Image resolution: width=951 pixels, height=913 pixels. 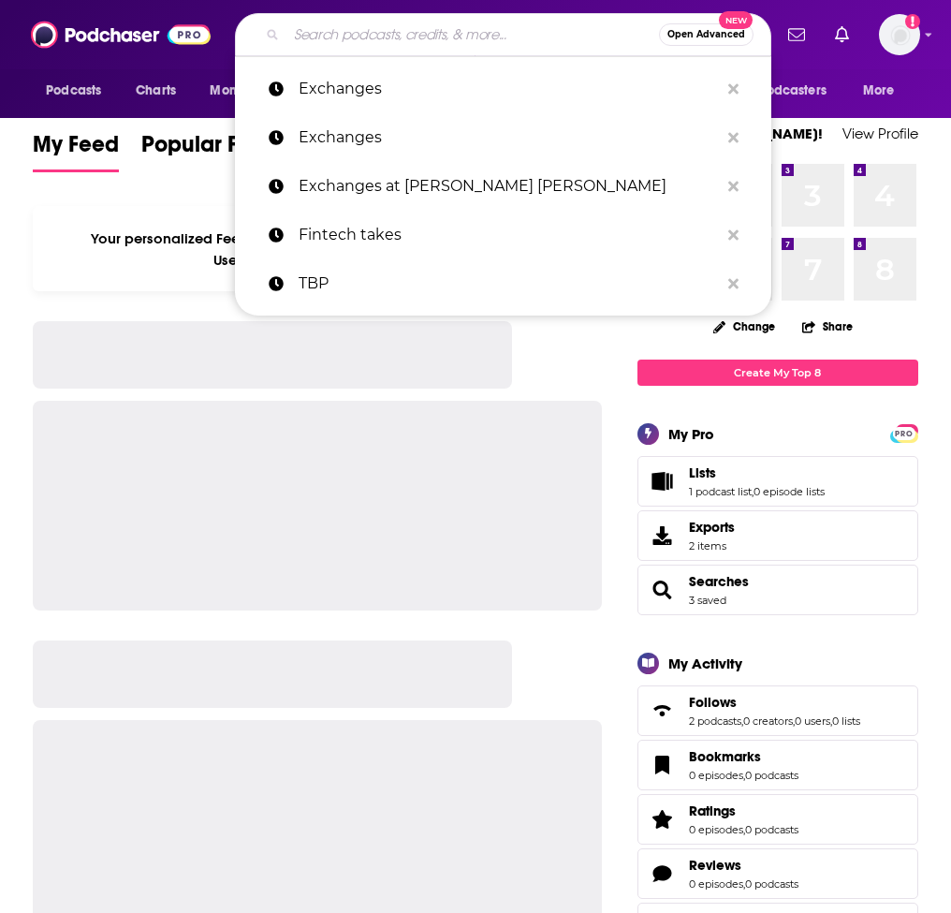 I want to click on p: Fintech takes, so click(x=508, y=235).